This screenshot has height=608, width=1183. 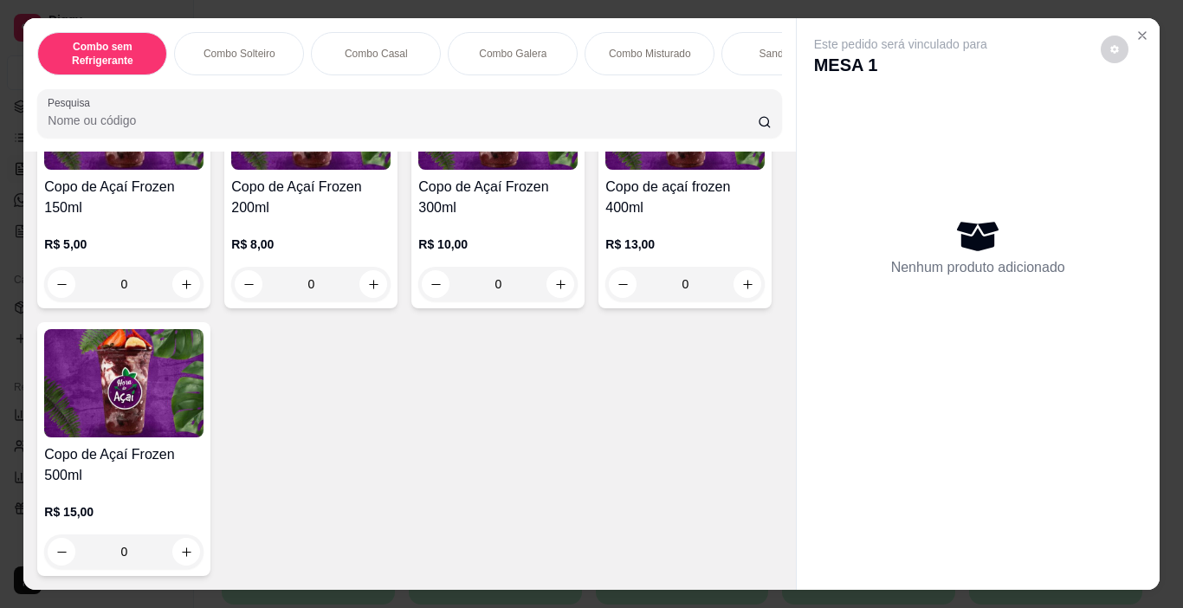 I want to click on label: Pesquisa, so click(x=72, y=102).